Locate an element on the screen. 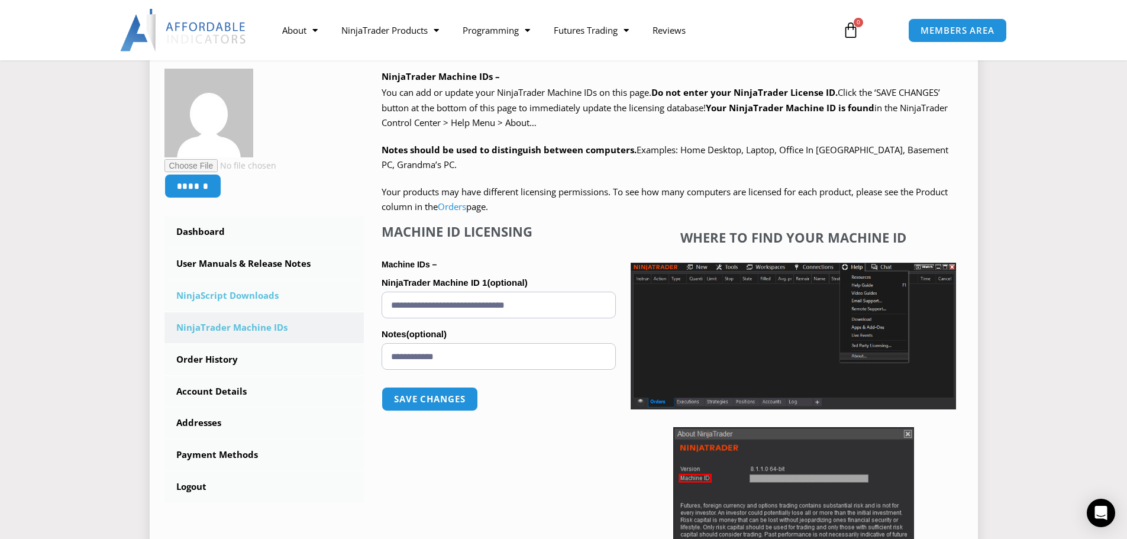 The width and height of the screenshot is (1127, 539). a: Reviews is located at coordinates (669, 30).